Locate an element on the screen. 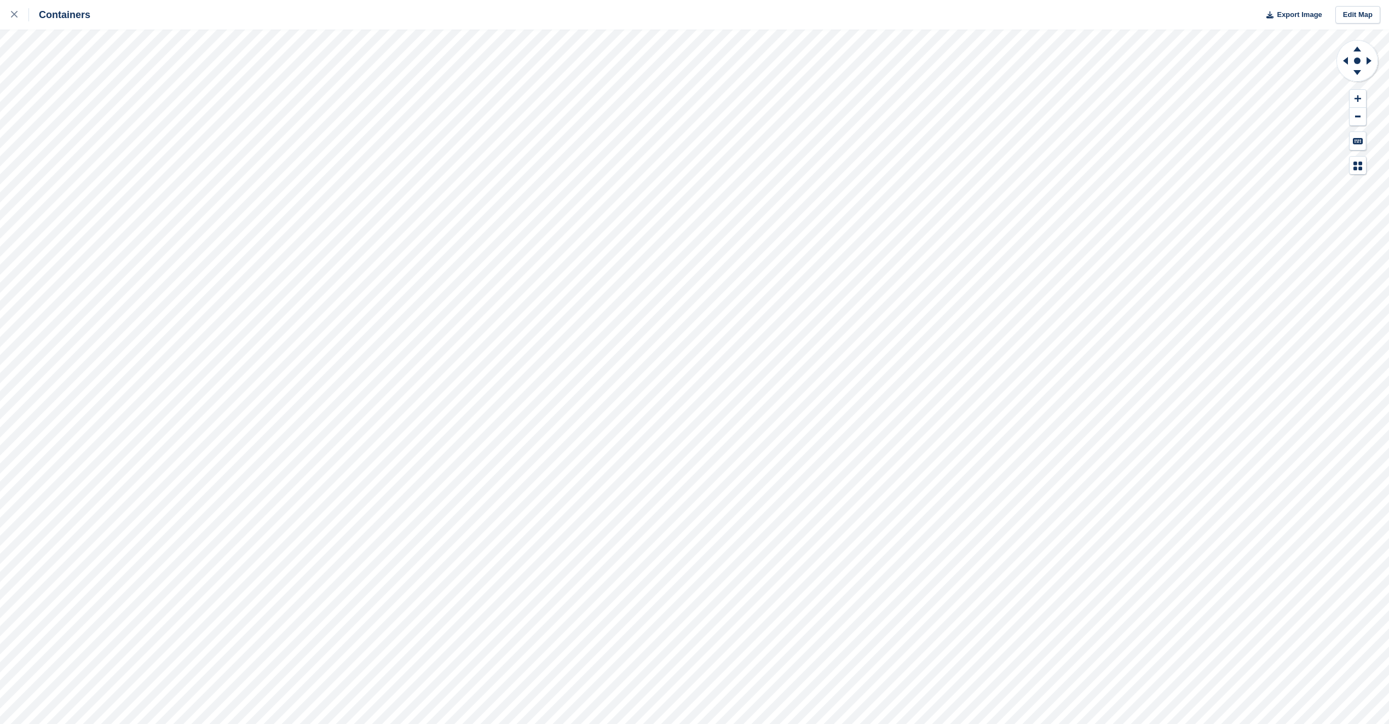  button: Zoom Out is located at coordinates (1357, 117).